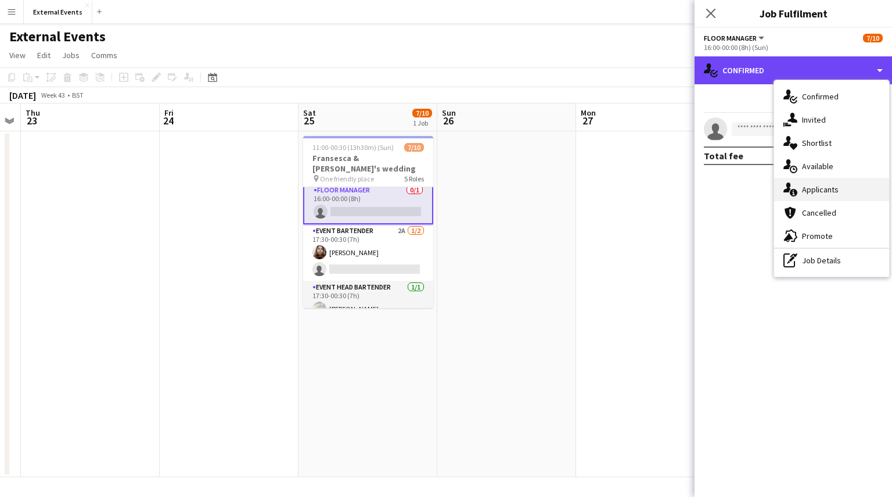 This screenshot has height=497, width=892. Describe the element at coordinates (53, 95) in the screenshot. I see `span: Week 43` at that location.